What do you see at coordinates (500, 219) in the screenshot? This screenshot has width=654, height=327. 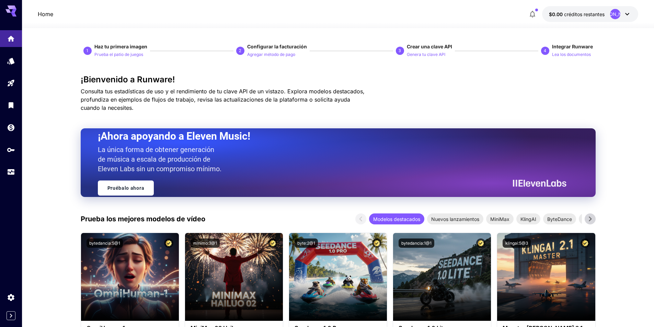 I see `div: MiniMax` at bounding box center [500, 219].